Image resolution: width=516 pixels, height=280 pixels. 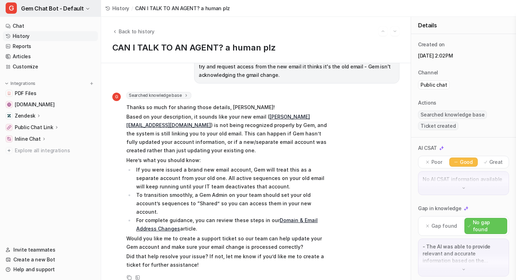 What do you see at coordinates (133, 31) in the screenshot?
I see `button: Back to history` at bounding box center [133, 31].